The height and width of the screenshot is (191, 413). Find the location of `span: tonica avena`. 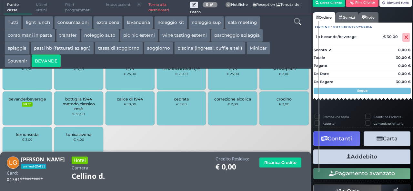

span: tonica avena is located at coordinates (79, 134).